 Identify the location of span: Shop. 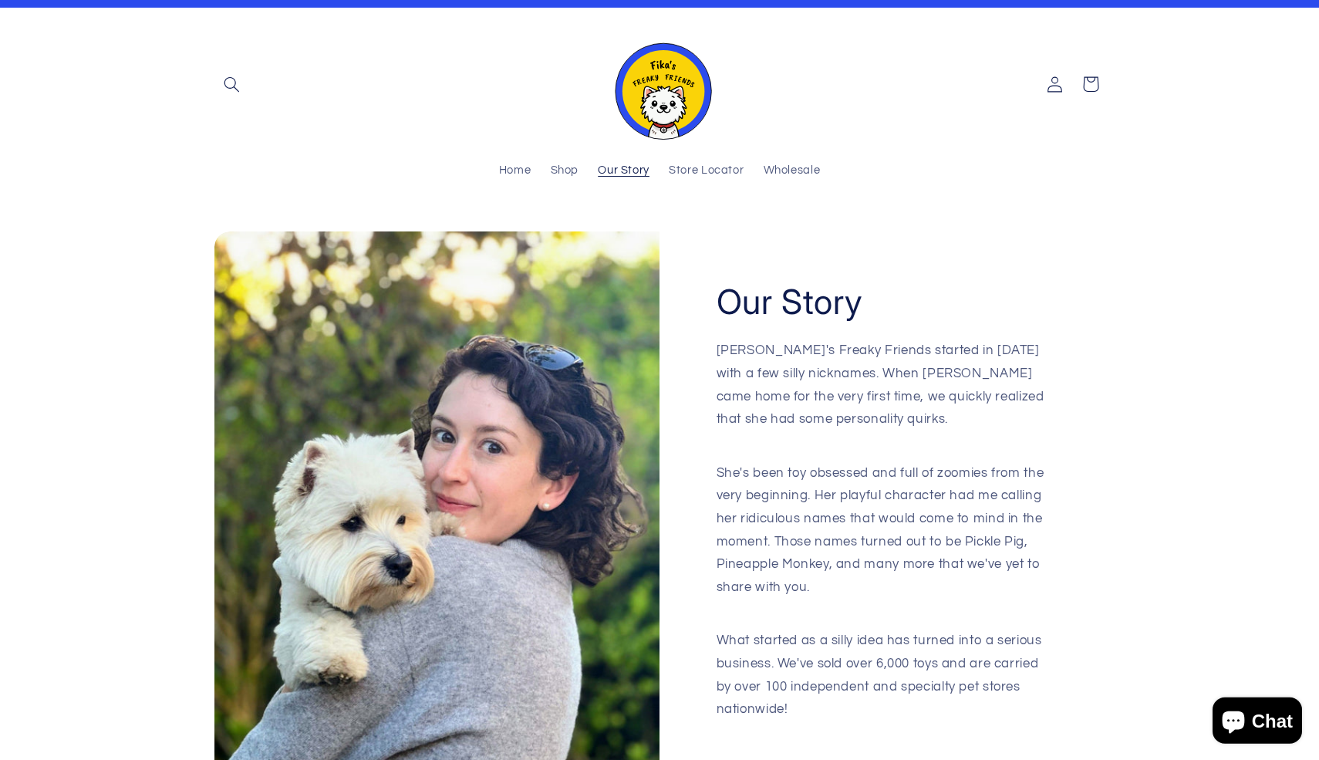
(565, 170).